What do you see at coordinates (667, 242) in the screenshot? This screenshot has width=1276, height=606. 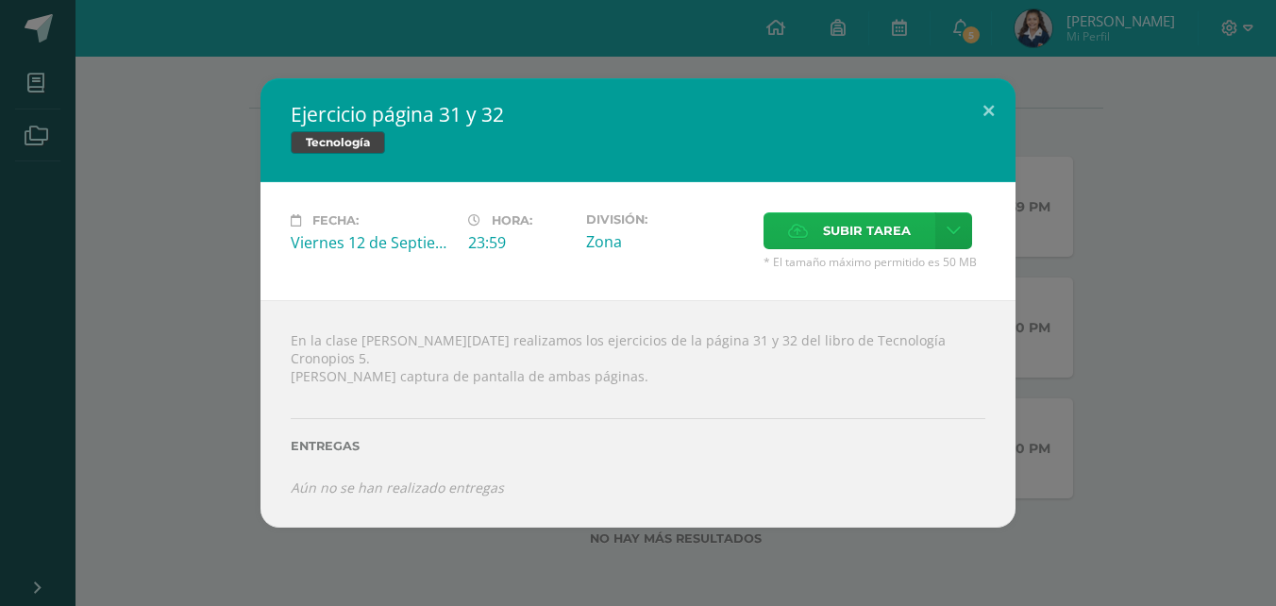 I see `div: Zona` at bounding box center [667, 242].